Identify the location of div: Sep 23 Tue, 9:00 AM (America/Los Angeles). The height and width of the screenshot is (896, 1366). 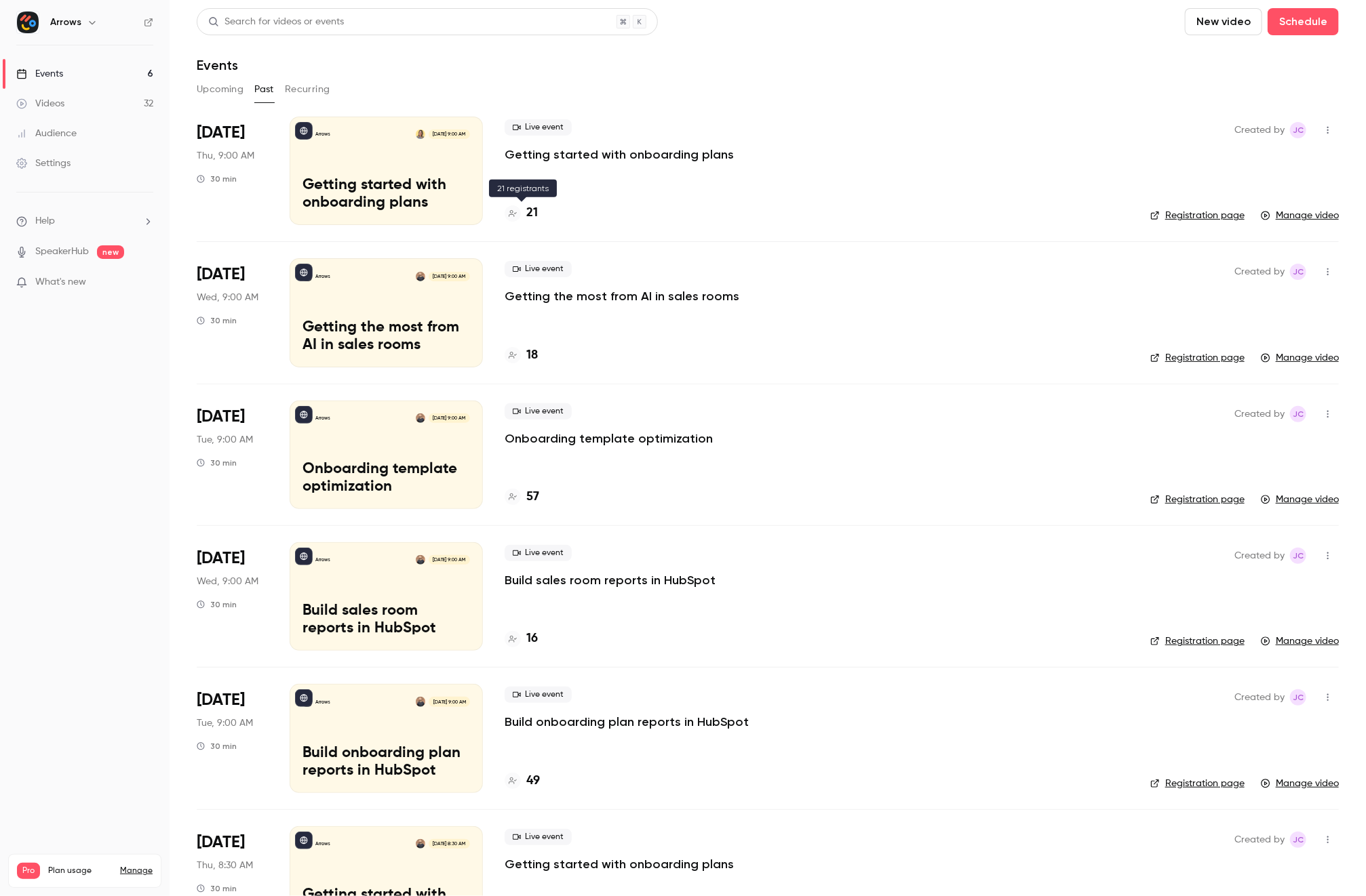
(232, 738).